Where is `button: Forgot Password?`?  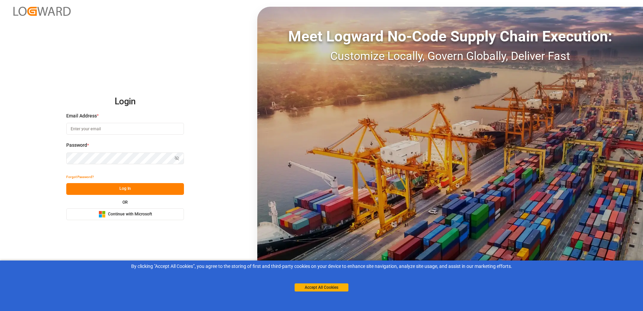
button: Forgot Password? is located at coordinates (80, 177).